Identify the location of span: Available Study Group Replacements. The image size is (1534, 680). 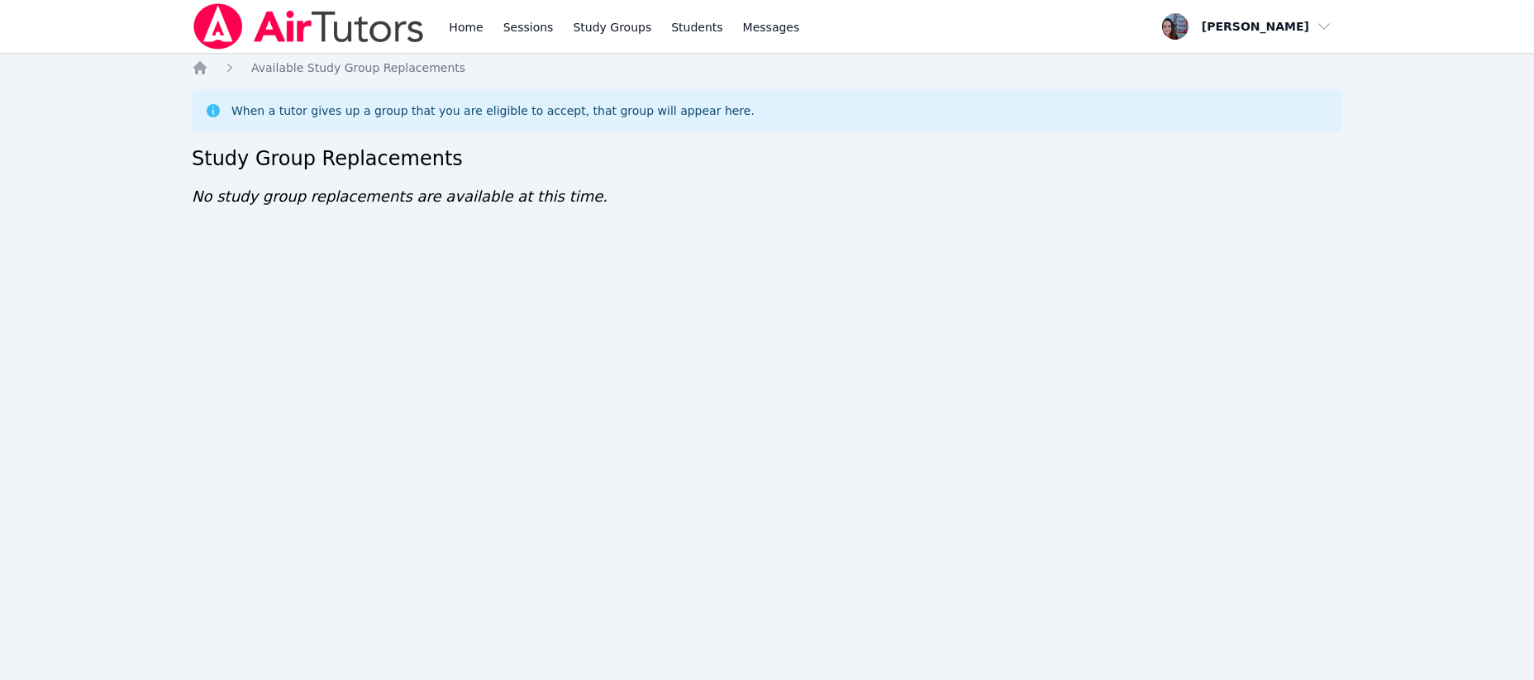
(358, 68).